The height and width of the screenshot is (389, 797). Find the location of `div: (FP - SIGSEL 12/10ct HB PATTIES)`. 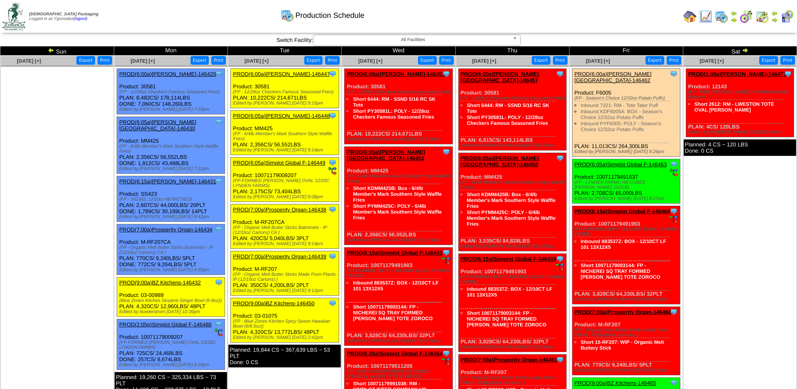

div: (FP - SIGSEL 12/10ct HB PATTIES) is located at coordinates (172, 200).